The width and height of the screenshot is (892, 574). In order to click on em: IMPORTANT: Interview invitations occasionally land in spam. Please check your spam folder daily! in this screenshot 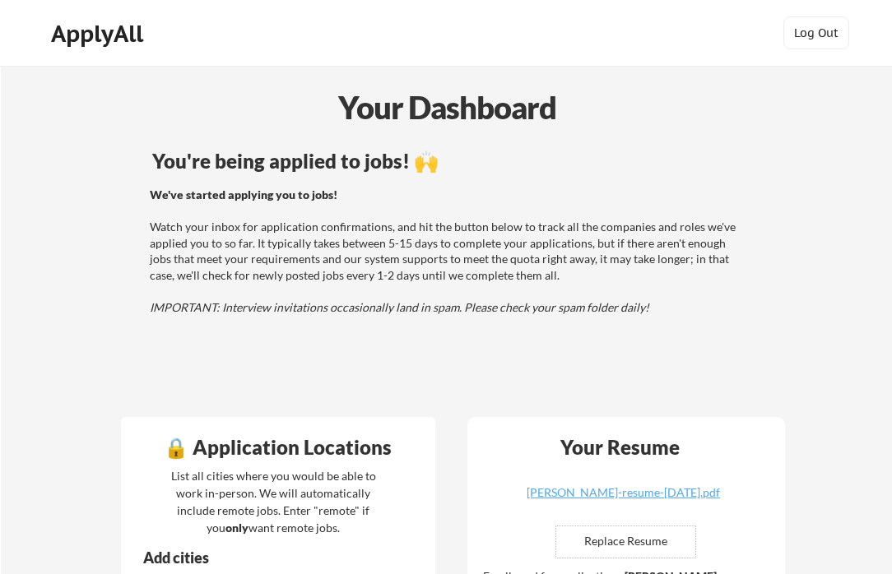, I will do `click(399, 307)`.